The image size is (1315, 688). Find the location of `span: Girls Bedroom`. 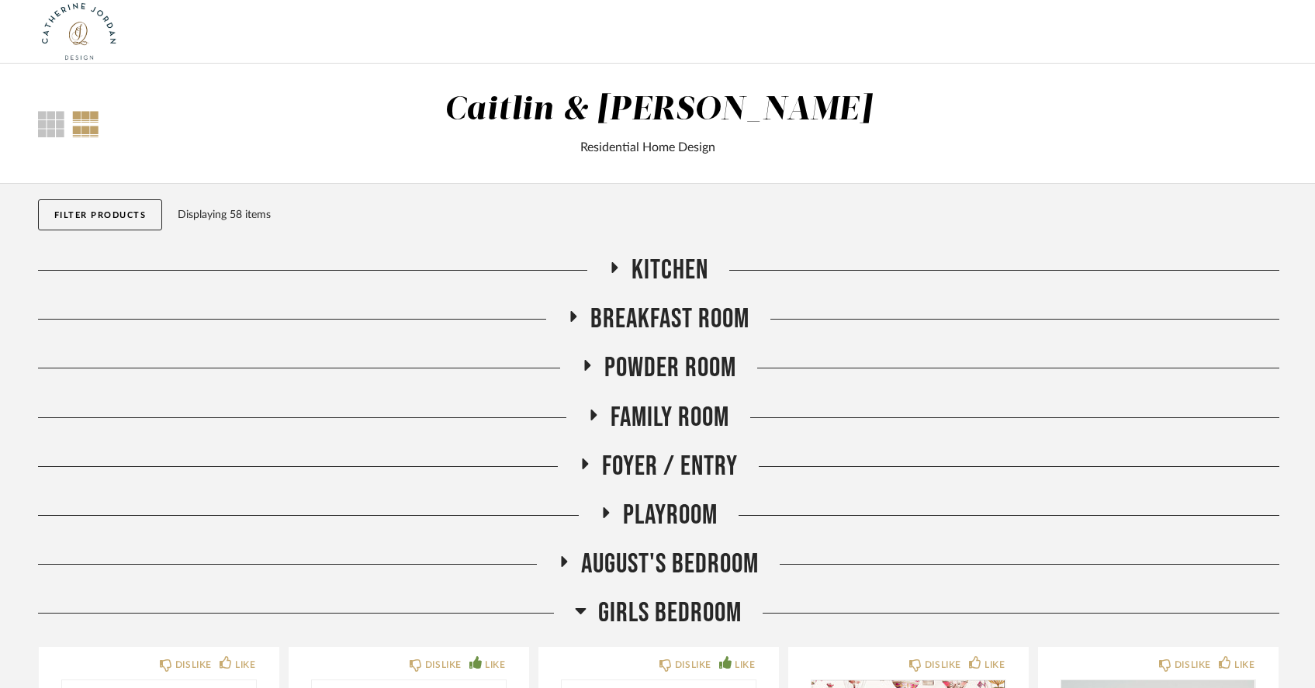

span: Girls Bedroom is located at coordinates (670, 613).